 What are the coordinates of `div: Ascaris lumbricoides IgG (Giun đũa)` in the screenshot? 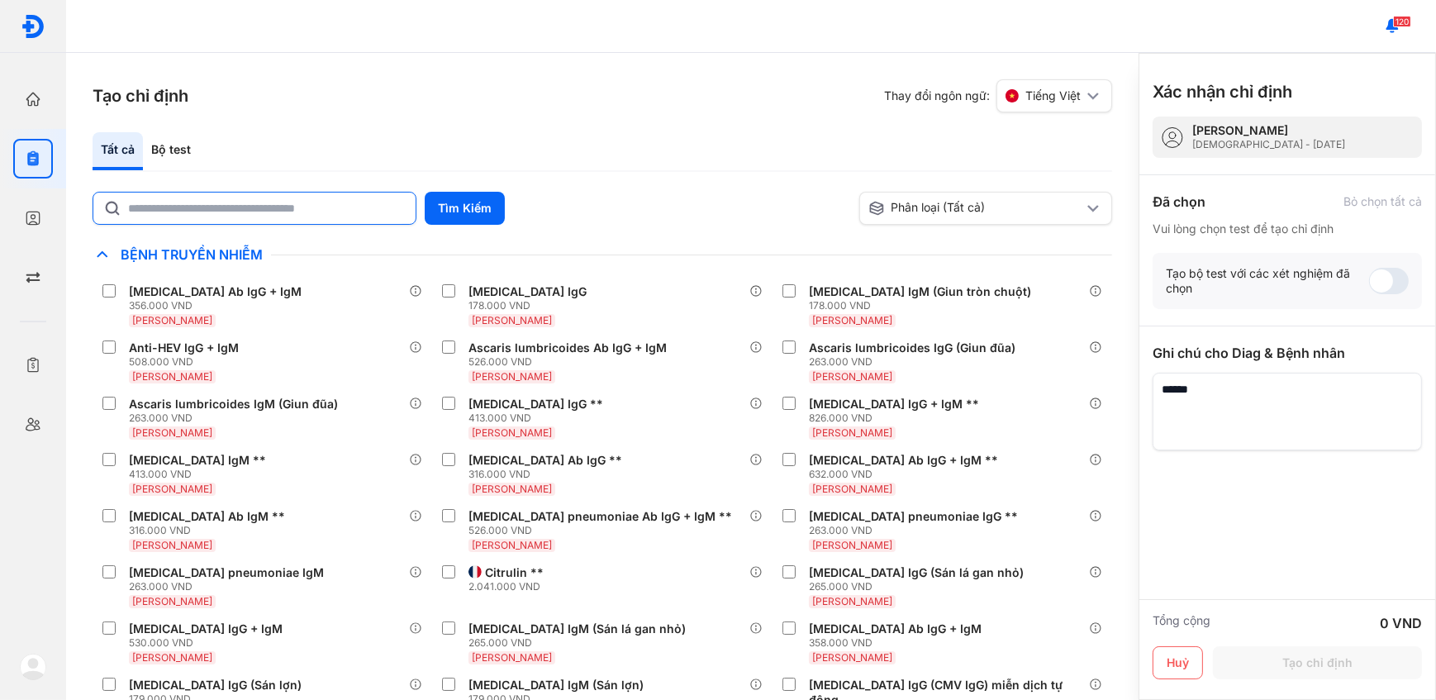 It's located at (912, 348).